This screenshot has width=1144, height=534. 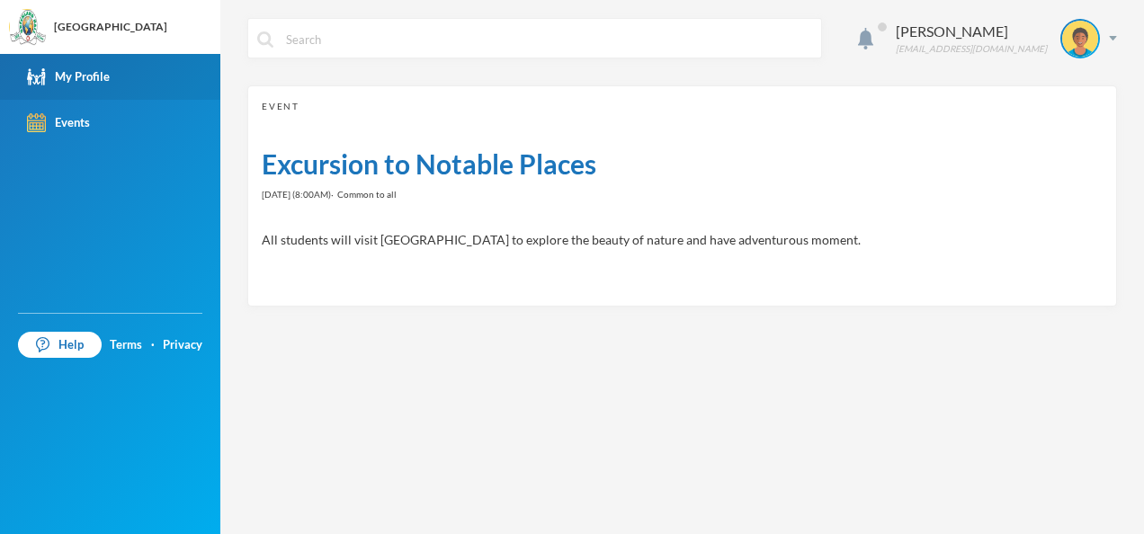 I want to click on span: · Common to all, so click(x=363, y=194).